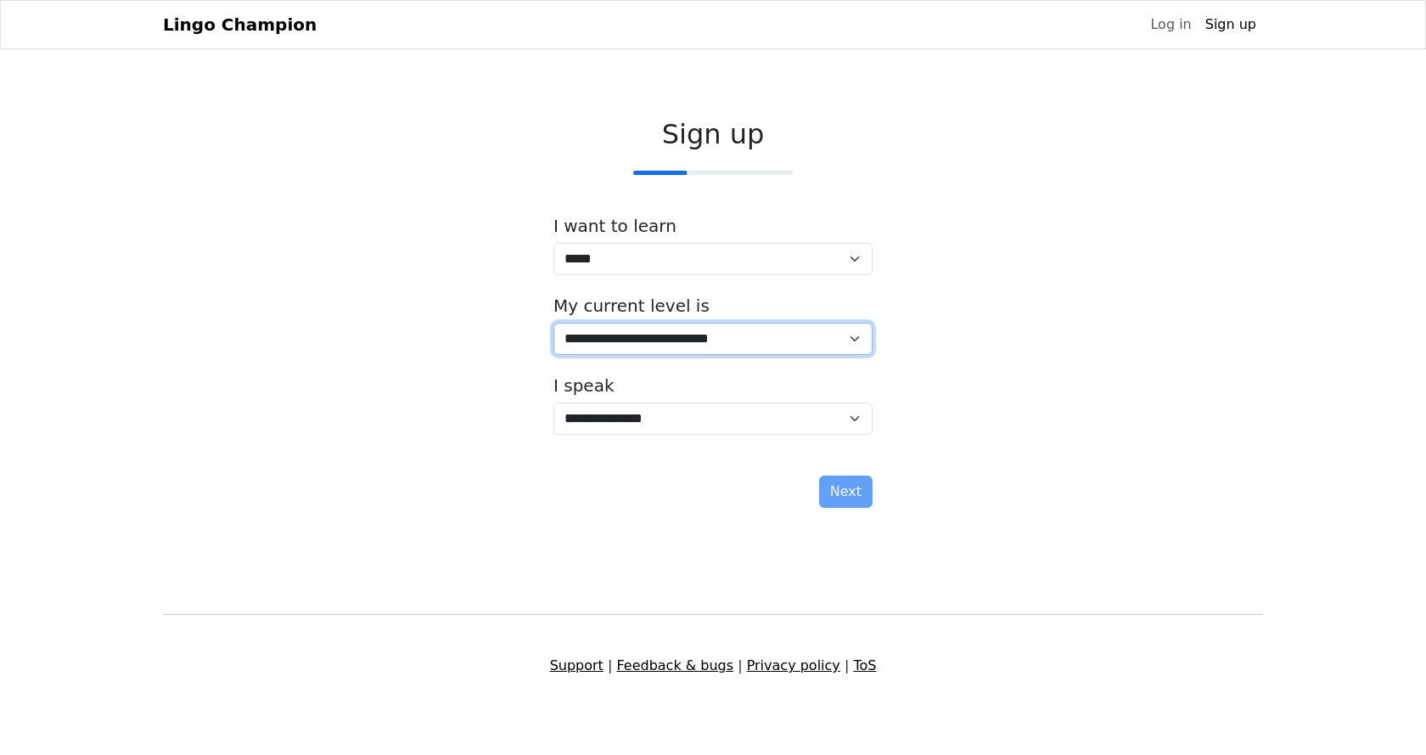  I want to click on a: Log in, so click(1171, 25).